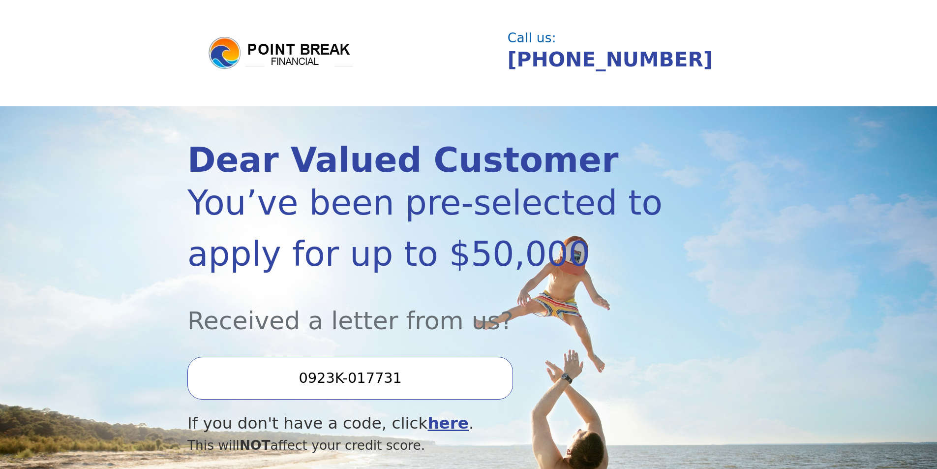 The height and width of the screenshot is (469, 937). Describe the element at coordinates (427, 445) in the screenshot. I see `div: This will affect your credit score.` at that location.